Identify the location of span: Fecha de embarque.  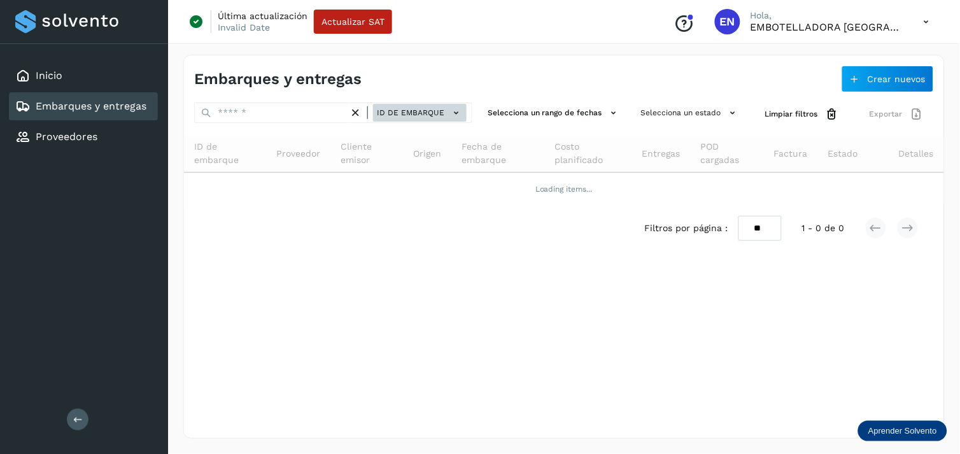
(498, 153).